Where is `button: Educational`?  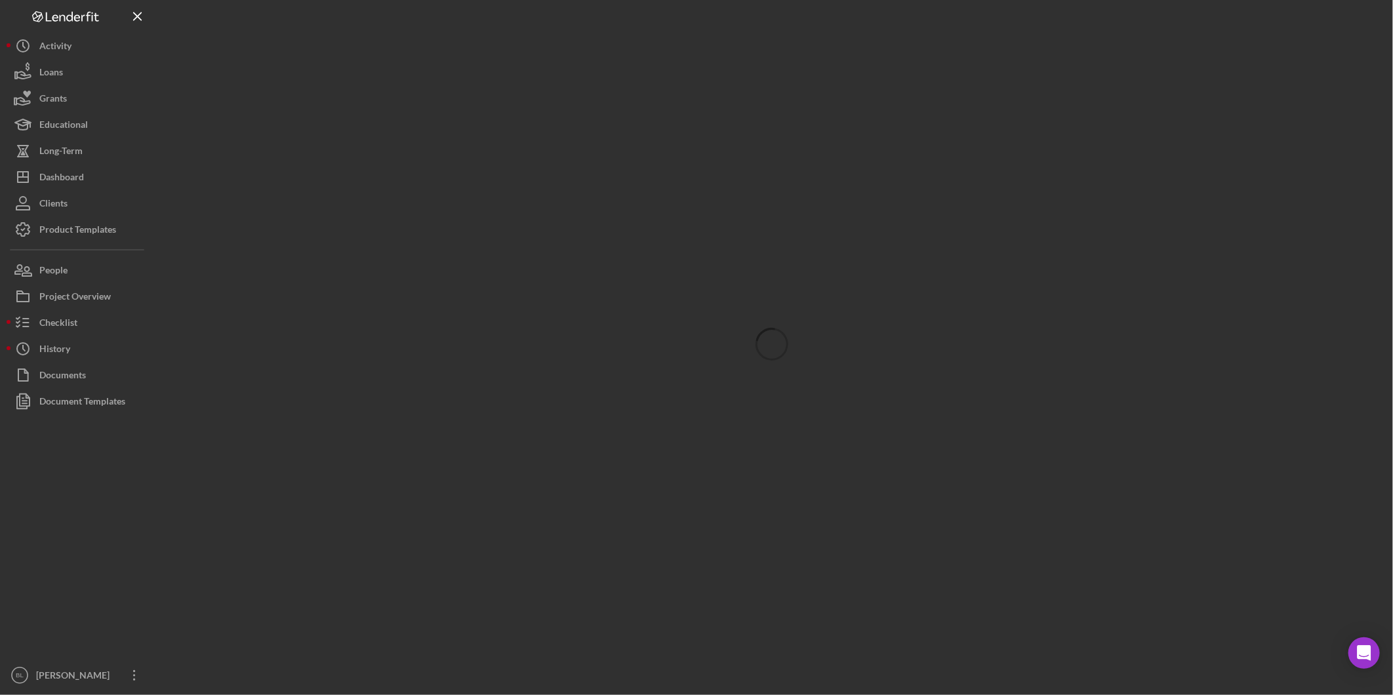 button: Educational is located at coordinates (79, 125).